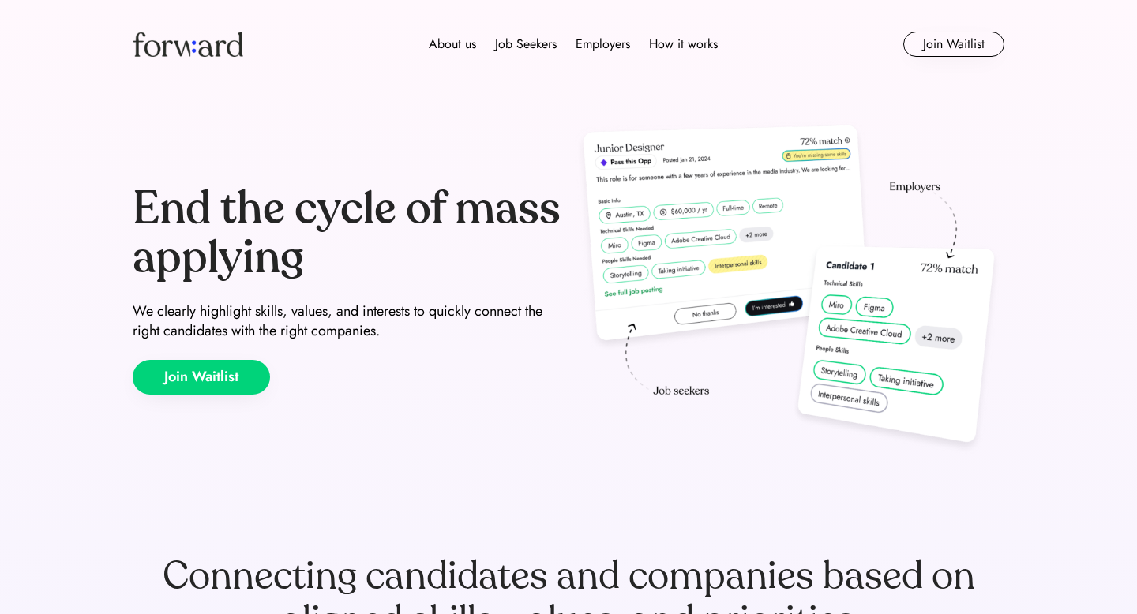 The image size is (1137, 614). Describe the element at coordinates (526, 44) in the screenshot. I see `div: Job Seekers` at that location.